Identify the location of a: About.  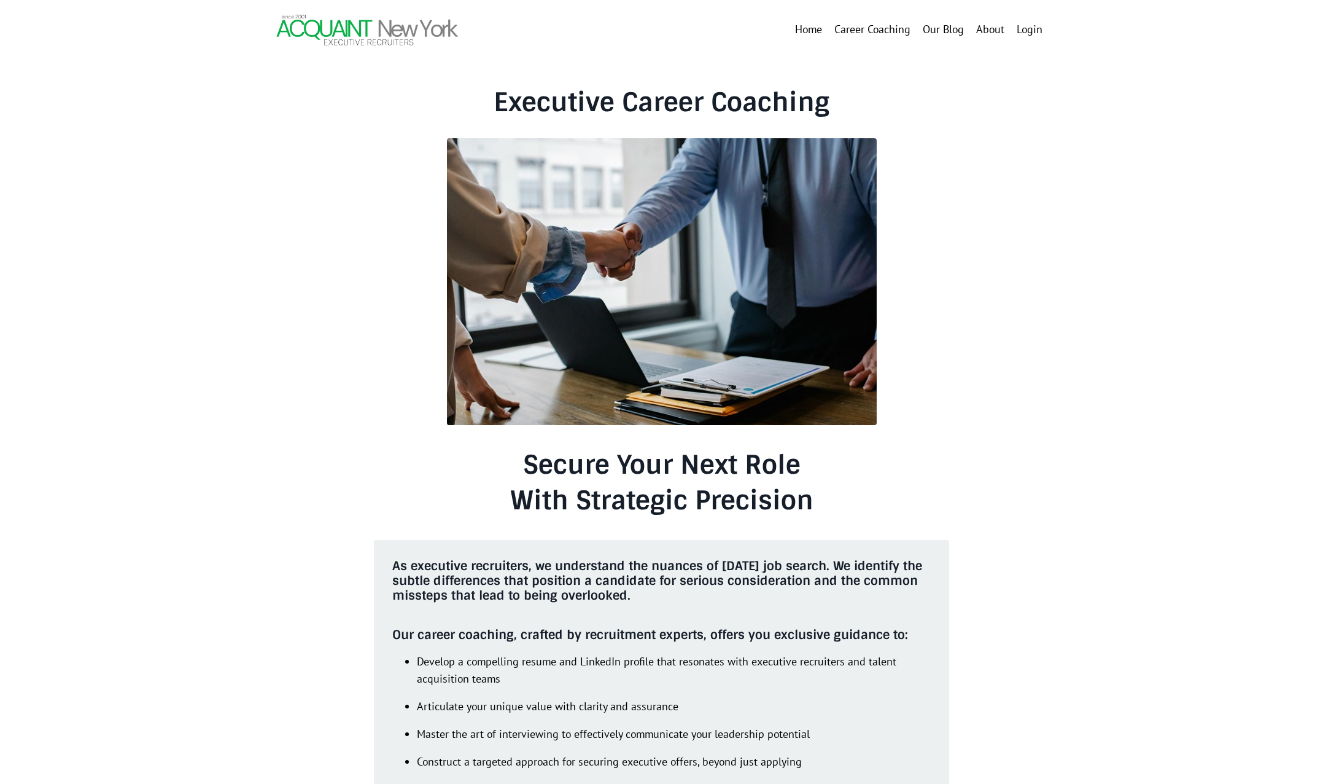
(991, 29).